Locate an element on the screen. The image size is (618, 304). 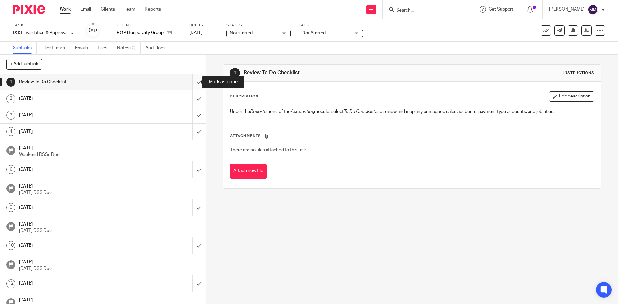
div: 6 is located at coordinates (11, 170).